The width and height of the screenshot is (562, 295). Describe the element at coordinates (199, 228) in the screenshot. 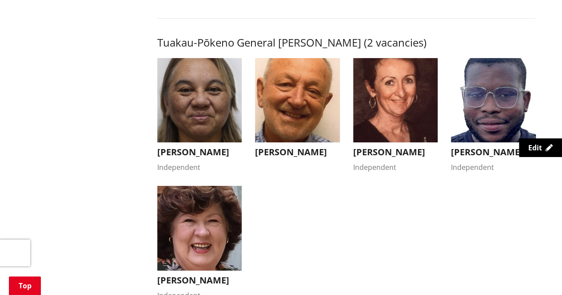

I see `img: WO-W-TP__HEATH_B__MN23T` at that location.